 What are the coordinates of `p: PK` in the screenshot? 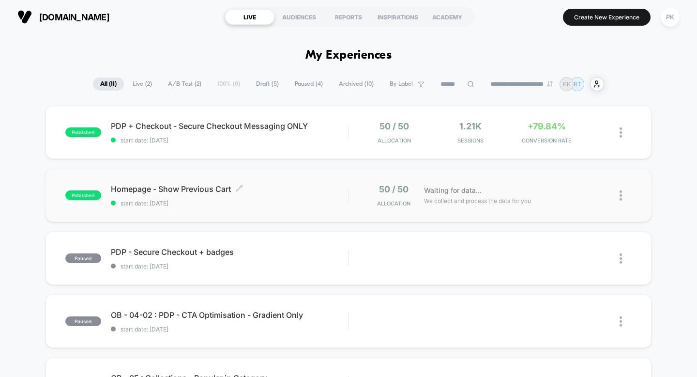 It's located at (567, 84).